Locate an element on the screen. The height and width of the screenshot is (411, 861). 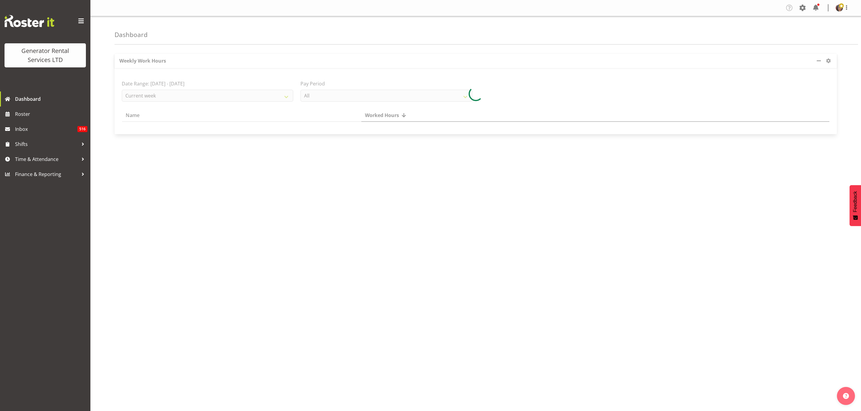
img: help-xxl-2.png is located at coordinates (846, 396).